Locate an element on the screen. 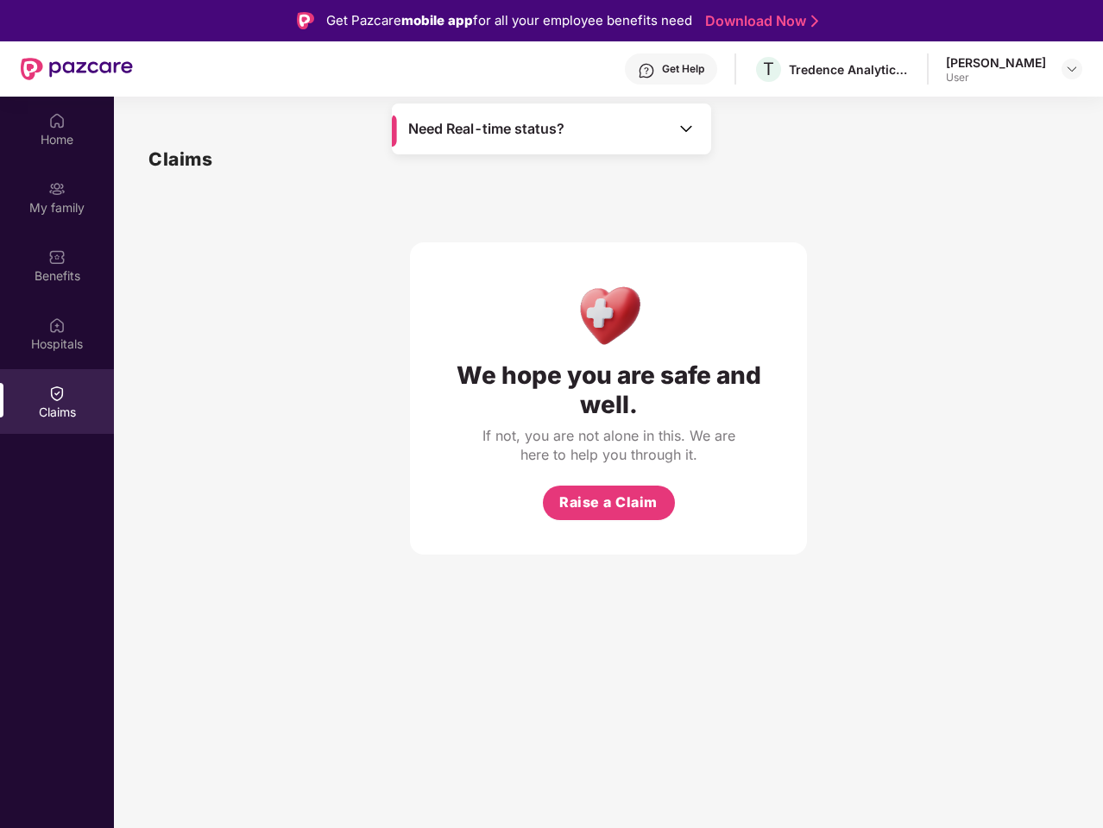 Image resolution: width=1103 pixels, height=828 pixels. span: Need Real-time status? is located at coordinates (486, 129).